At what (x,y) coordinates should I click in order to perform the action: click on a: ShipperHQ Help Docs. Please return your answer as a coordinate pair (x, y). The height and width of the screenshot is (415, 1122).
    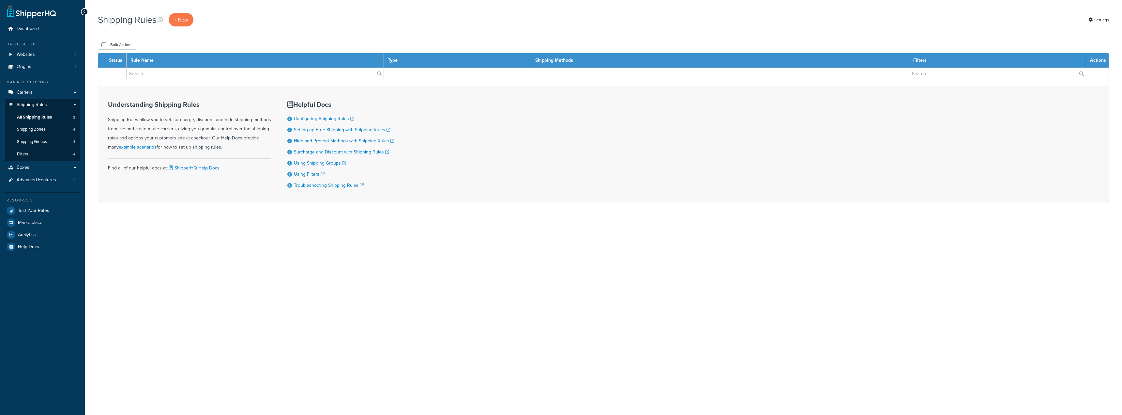
    Looking at the image, I should click on (193, 168).